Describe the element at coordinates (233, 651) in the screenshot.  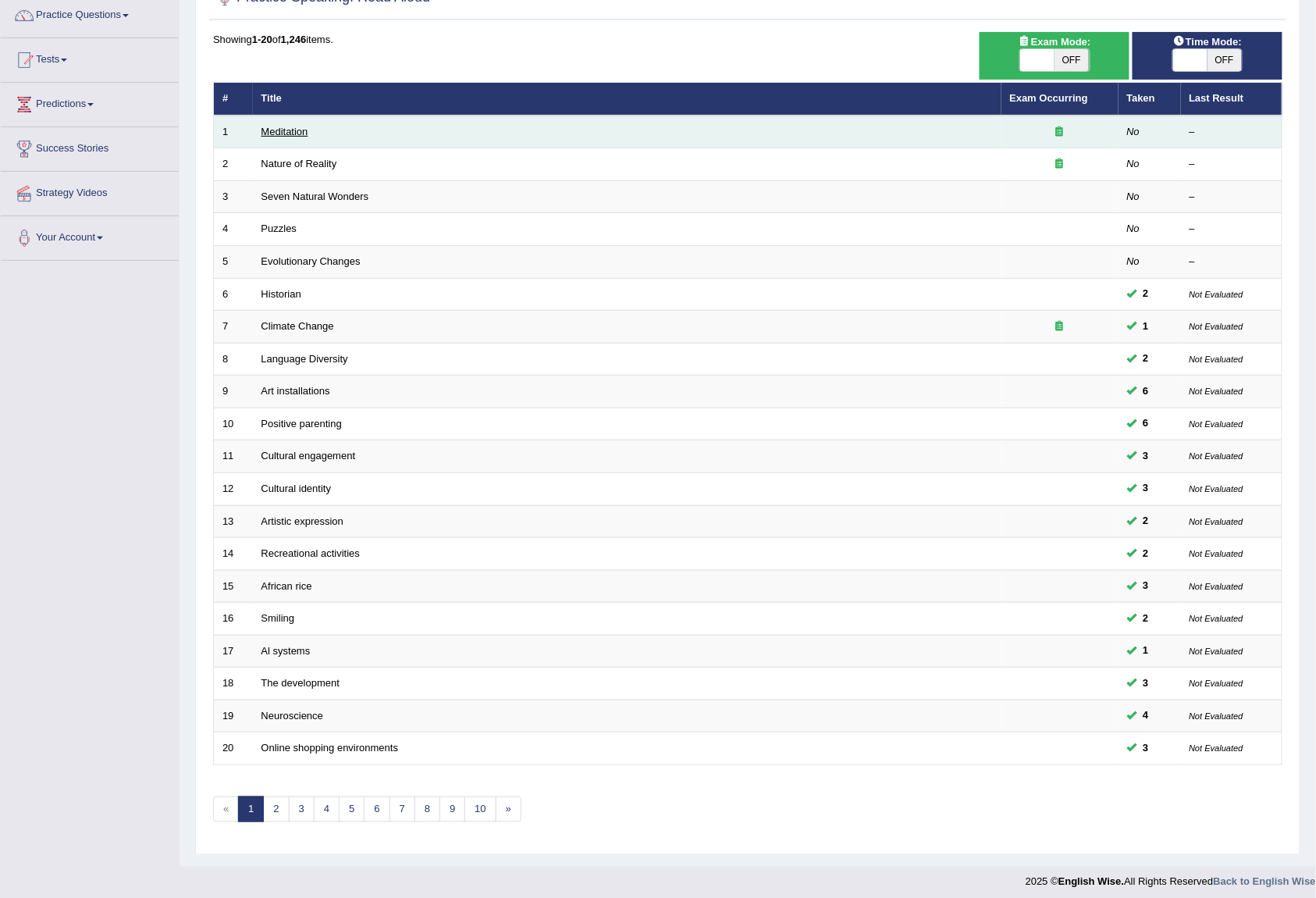
I see `td: 17` at that location.